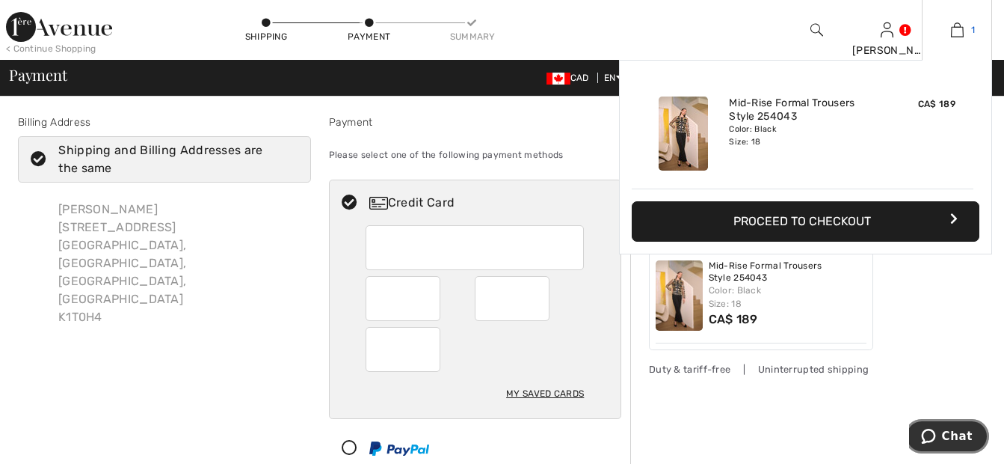 The width and height of the screenshot is (1004, 464). I want to click on span: Chat, so click(48, 17).